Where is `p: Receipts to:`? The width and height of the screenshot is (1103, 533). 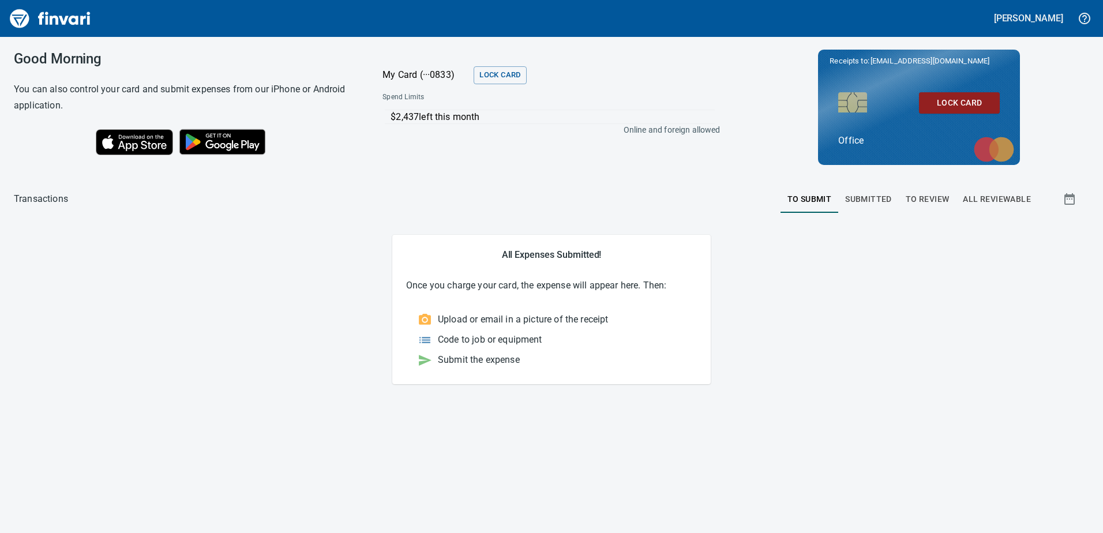 p: Receipts to: is located at coordinates (919, 61).